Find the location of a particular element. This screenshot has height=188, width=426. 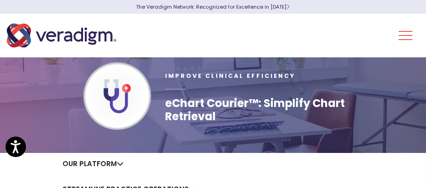

h1: eChart Courier™: Simplify Chart Retrieval is located at coordinates (268, 110).